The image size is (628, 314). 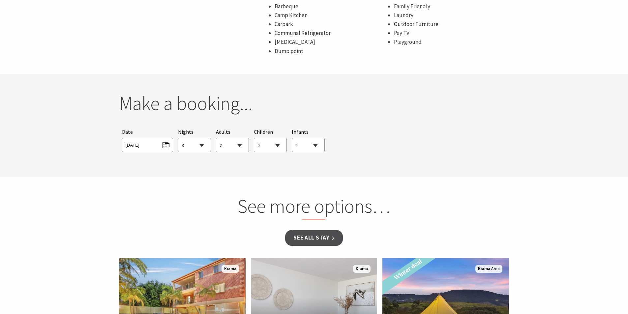 What do you see at coordinates (331, 24) in the screenshot?
I see `li: Carpark` at bounding box center [331, 24].